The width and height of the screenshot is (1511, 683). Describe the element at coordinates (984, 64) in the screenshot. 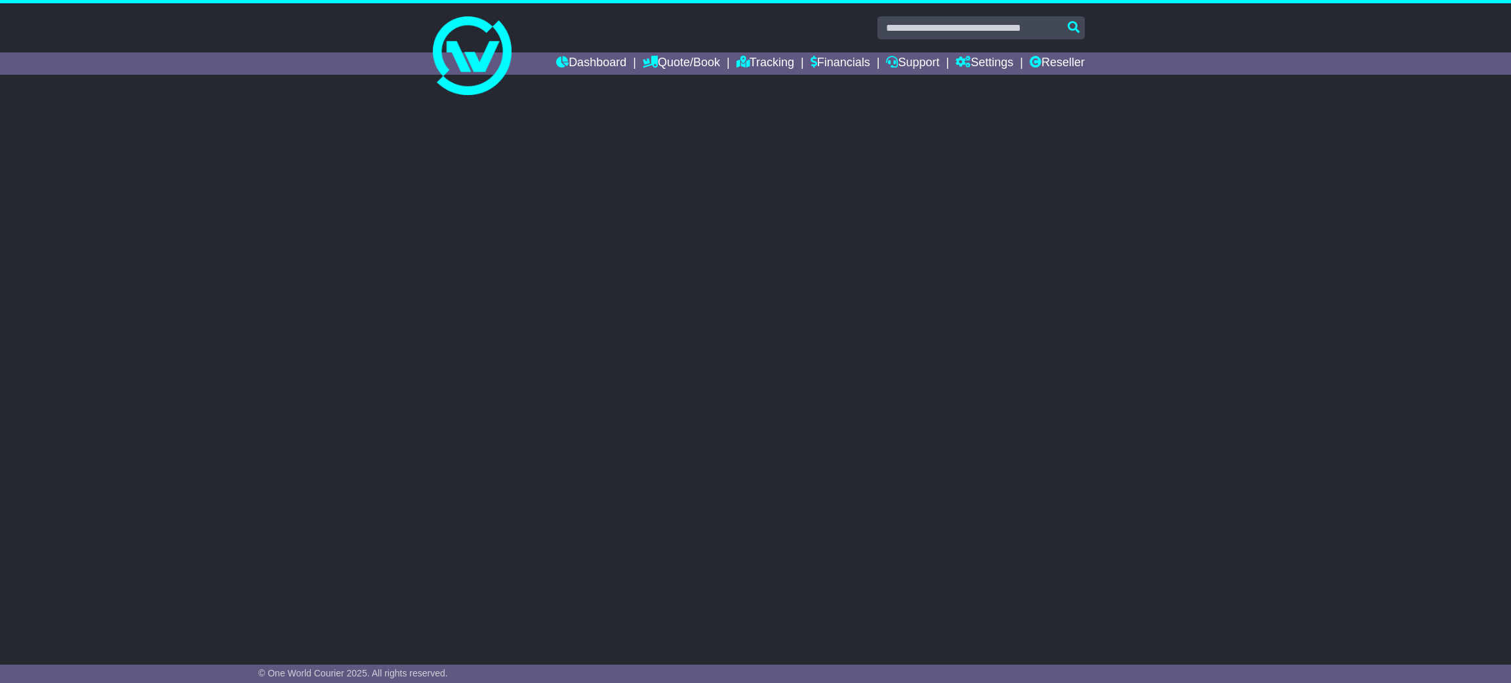

I see `a: Settings` at that location.